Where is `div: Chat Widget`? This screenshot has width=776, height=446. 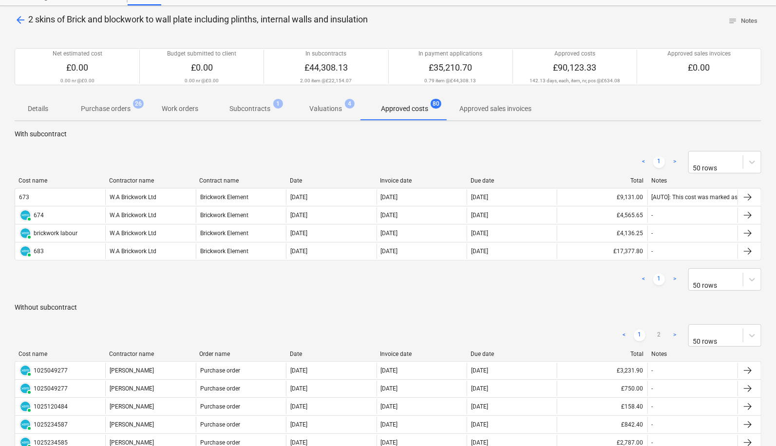
div: Chat Widget is located at coordinates (752, 423).